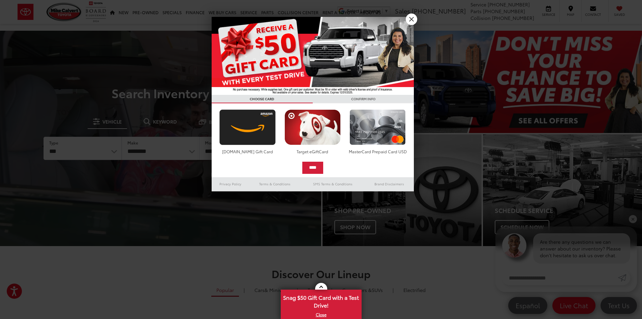 The height and width of the screenshot is (319, 642). What do you see at coordinates (275, 184) in the screenshot?
I see `a: Terms & Conditions` at bounding box center [275, 184].